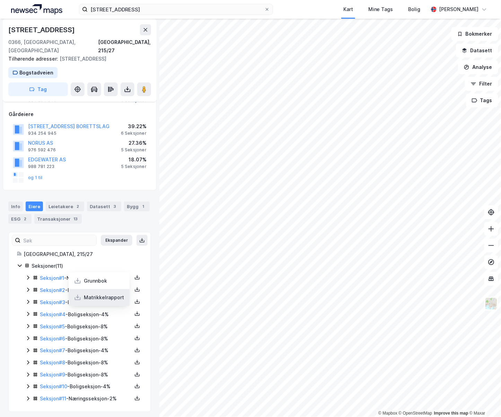 This screenshot has width=501, height=417. What do you see at coordinates (38, 89) in the screenshot?
I see `button: Tag` at bounding box center [38, 89].